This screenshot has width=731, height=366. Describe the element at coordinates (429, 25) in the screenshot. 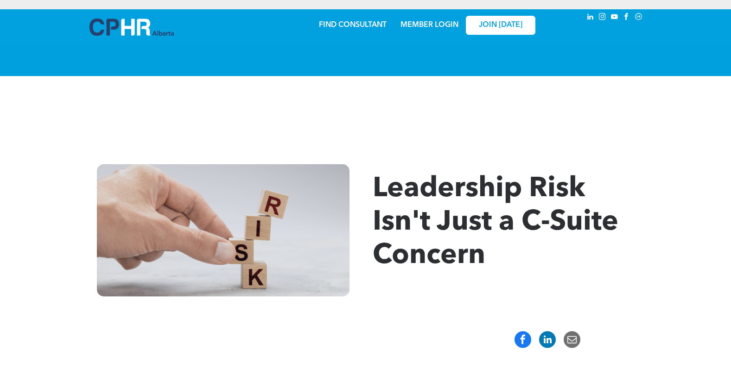

I see `a: MEMBER LOGIN` at that location.